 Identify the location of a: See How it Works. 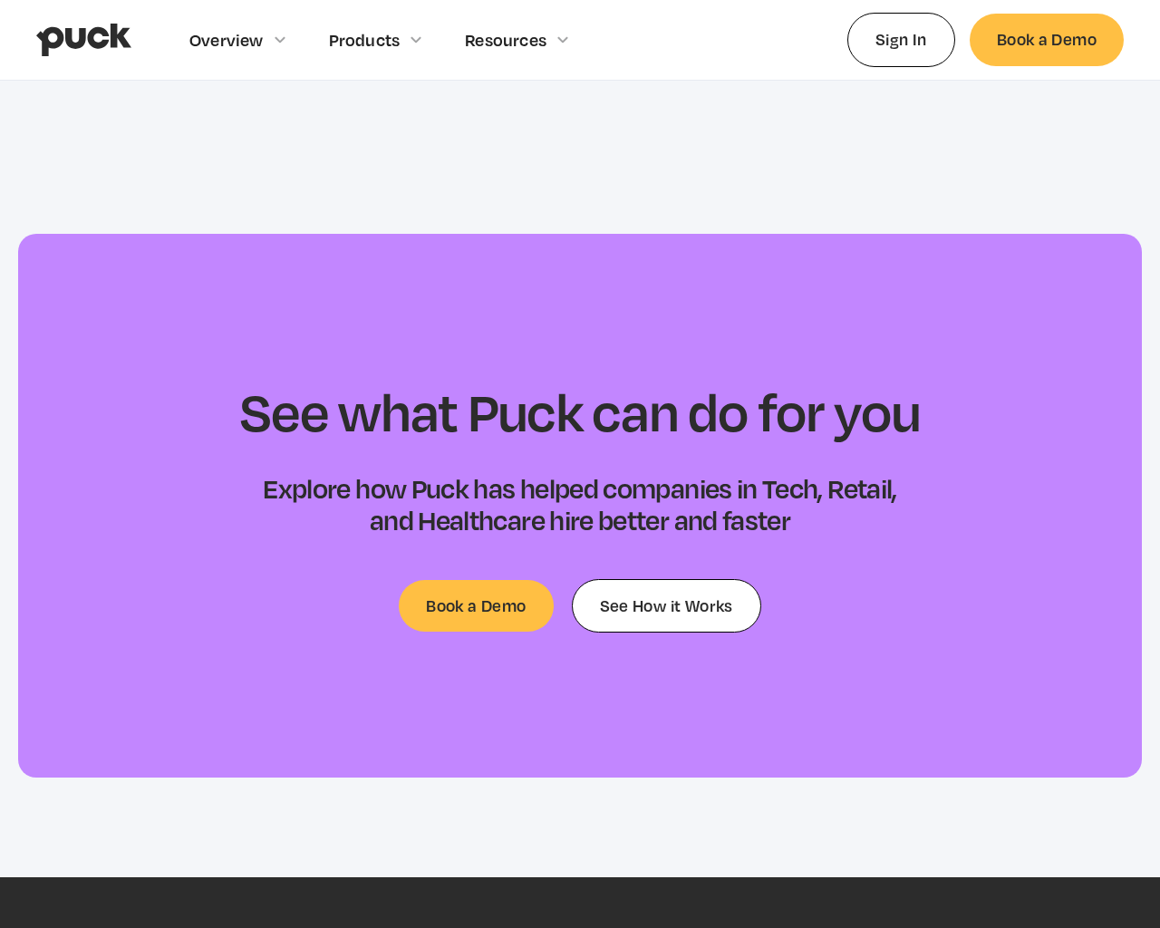
(666, 605).